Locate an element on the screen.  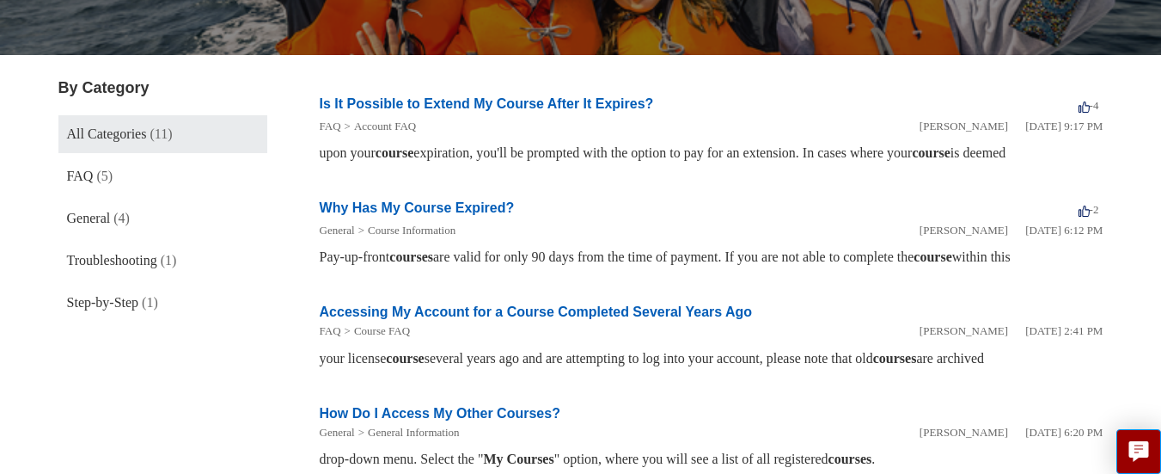
h3: By Category is located at coordinates (162, 88).